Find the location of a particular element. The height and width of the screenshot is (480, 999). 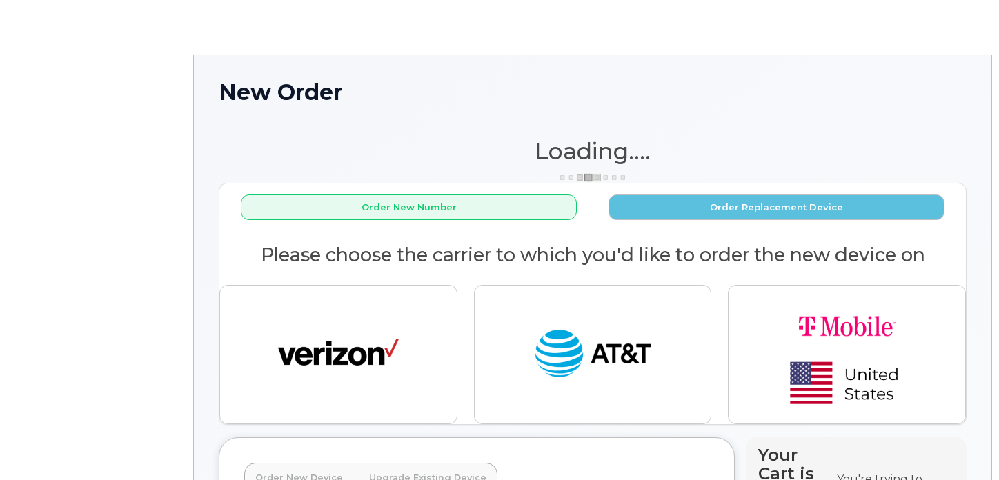

button: Order Replacement Device is located at coordinates (776, 207).